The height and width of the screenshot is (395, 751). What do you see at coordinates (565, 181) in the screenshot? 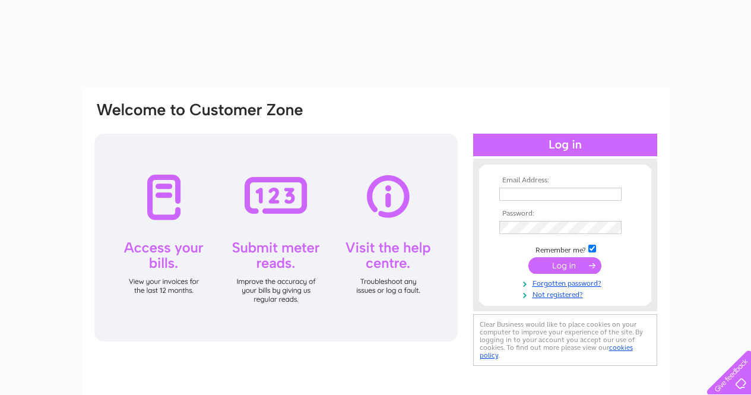
I see `th: Email Address:` at bounding box center [565, 181].